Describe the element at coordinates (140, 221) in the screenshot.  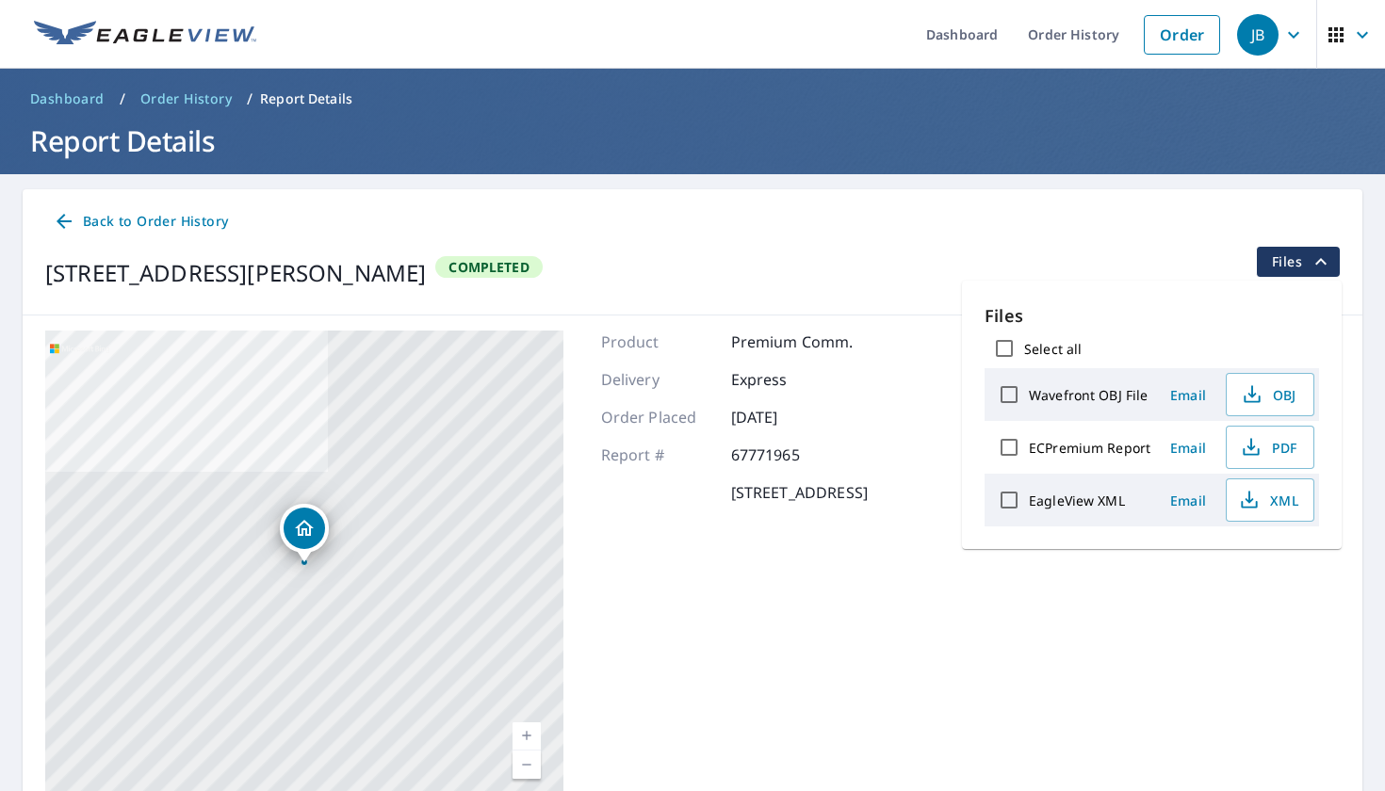
I see `a: Back to Order History` at that location.